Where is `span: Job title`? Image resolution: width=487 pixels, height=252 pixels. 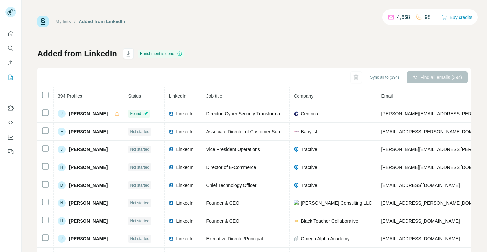
span: Job title is located at coordinates (214, 96).